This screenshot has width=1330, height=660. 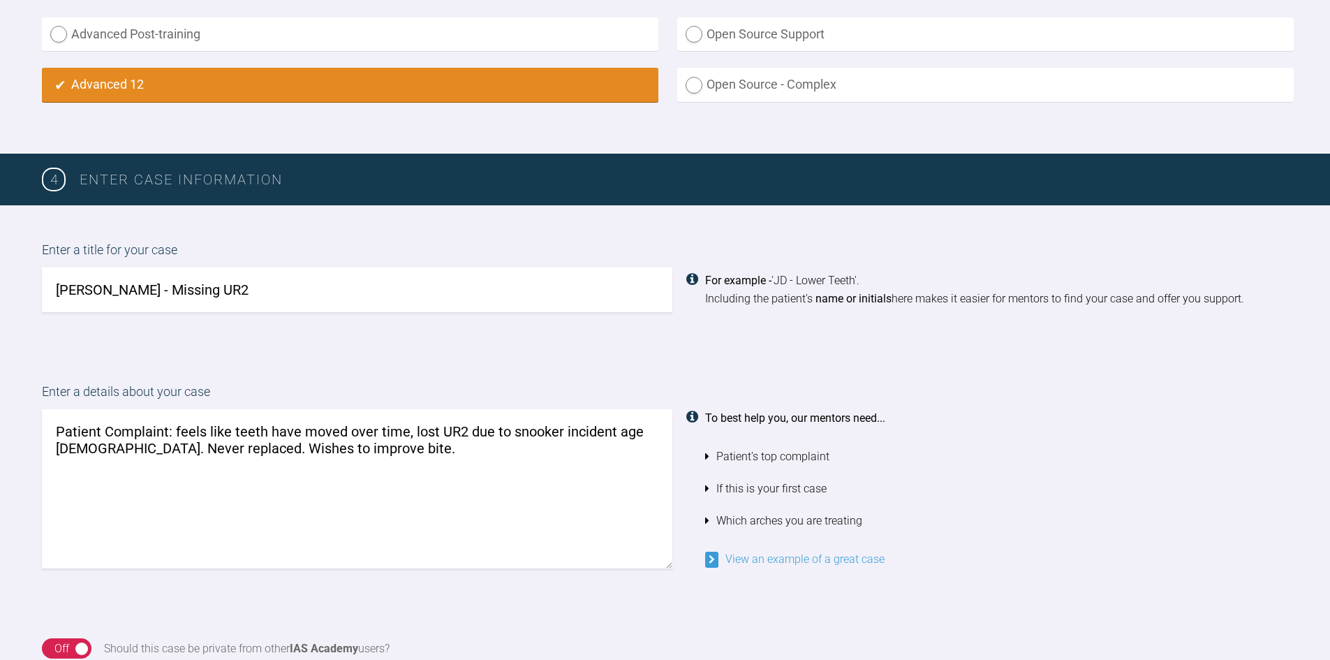 I want to click on label: Open Source Support, so click(x=985, y=34).